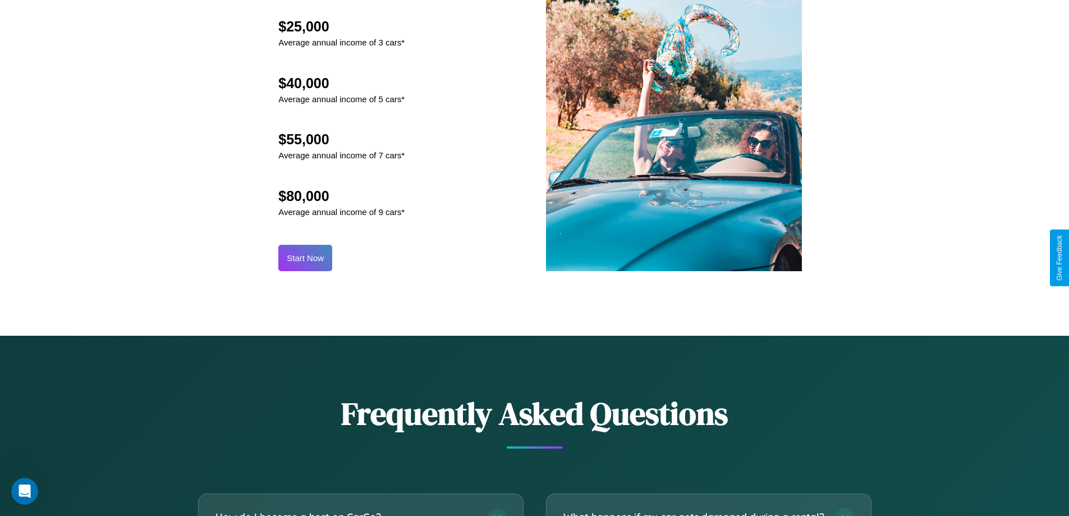 The height and width of the screenshot is (516, 1069). Describe the element at coordinates (1060, 258) in the screenshot. I see `div: Give Feedback` at that location.